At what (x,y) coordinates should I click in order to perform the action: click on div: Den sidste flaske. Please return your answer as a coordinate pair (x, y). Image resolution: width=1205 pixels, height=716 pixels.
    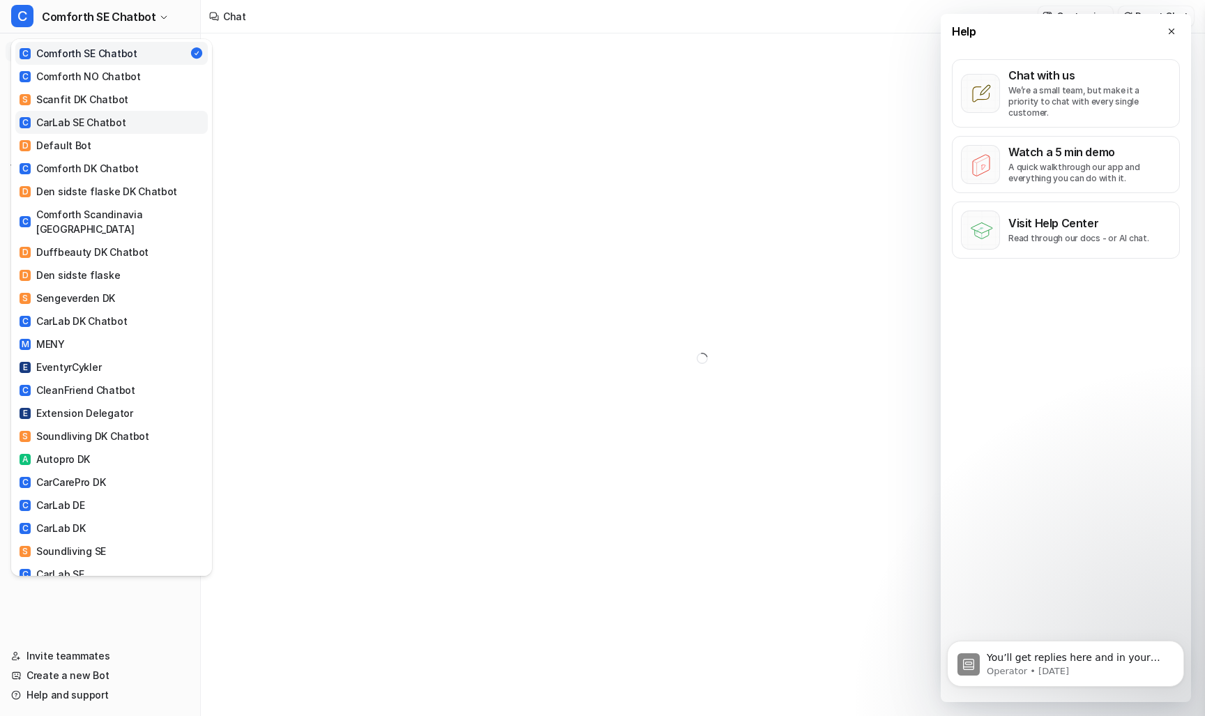
    Looking at the image, I should click on (70, 275).